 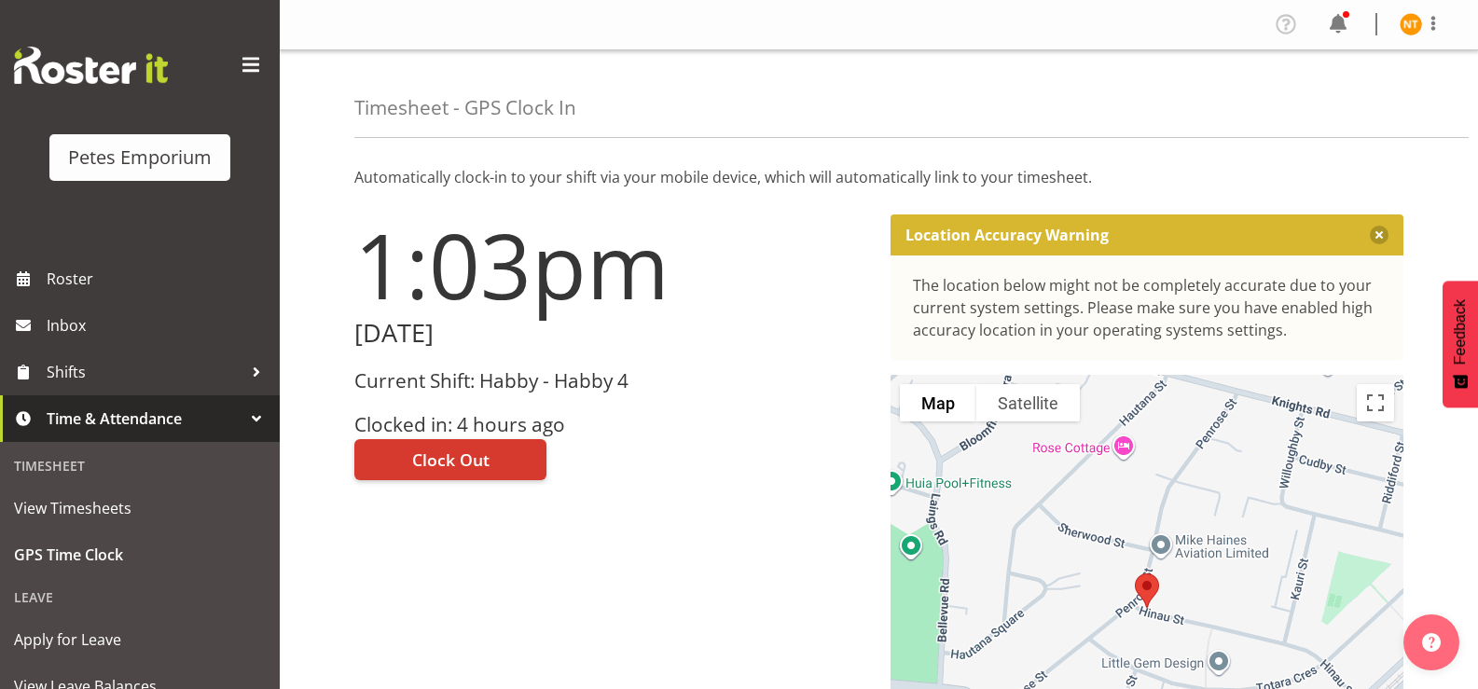 What do you see at coordinates (450, 460) in the screenshot?
I see `button: Clock Out` at bounding box center [450, 460].